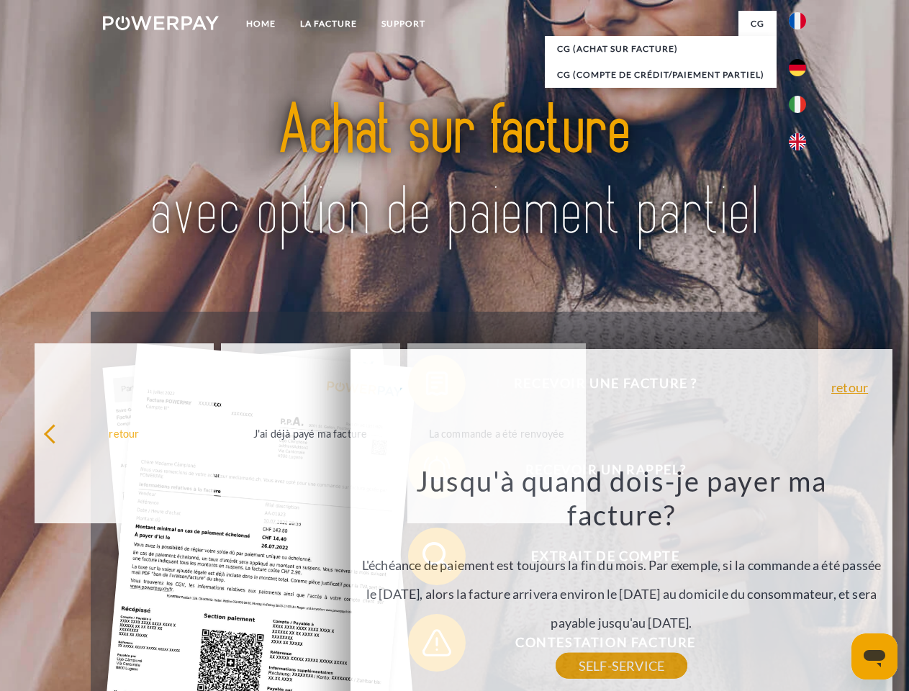 The width and height of the screenshot is (909, 691). What do you see at coordinates (798, 21) in the screenshot?
I see `img: fr` at bounding box center [798, 21].